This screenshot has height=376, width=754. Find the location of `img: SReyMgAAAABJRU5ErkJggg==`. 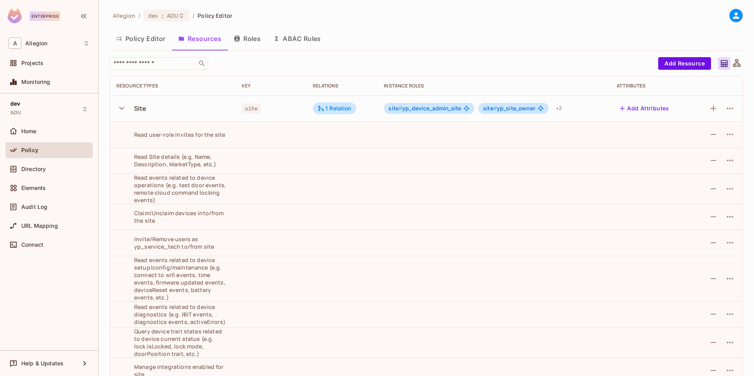

img: SReyMgAAAABJRU5ErkJggg== is located at coordinates (15, 16).